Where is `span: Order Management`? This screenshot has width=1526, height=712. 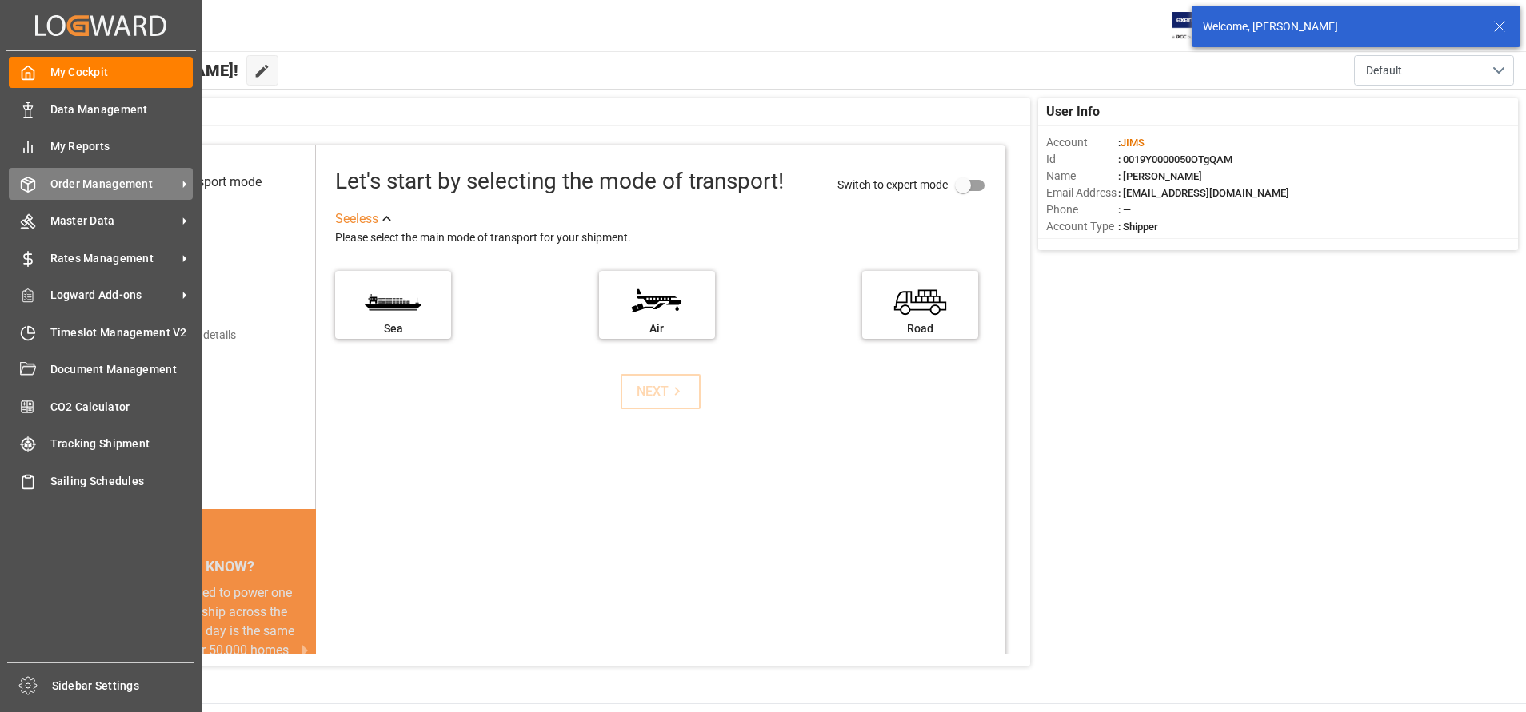
span: Order Management is located at coordinates (114, 184).